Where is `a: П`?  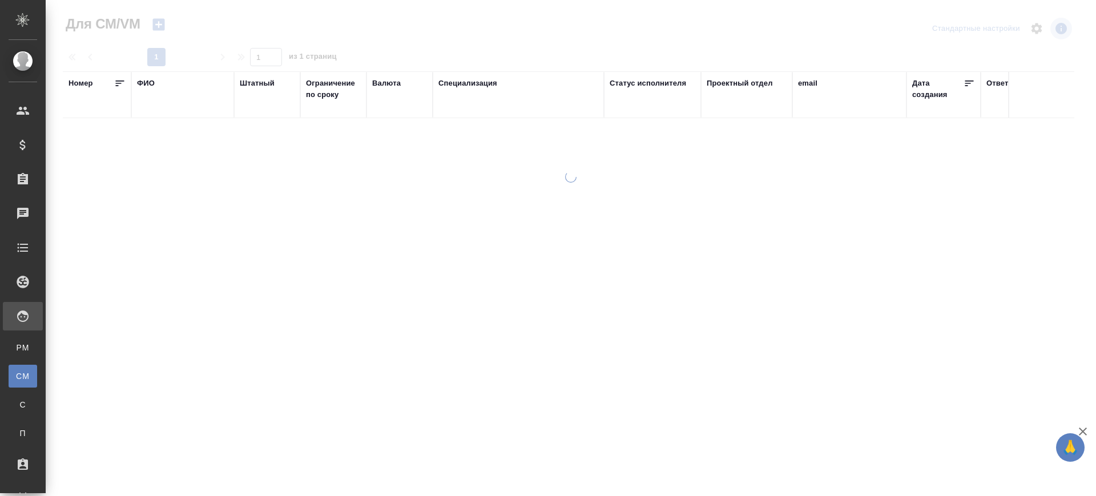
a: П is located at coordinates (23, 433).